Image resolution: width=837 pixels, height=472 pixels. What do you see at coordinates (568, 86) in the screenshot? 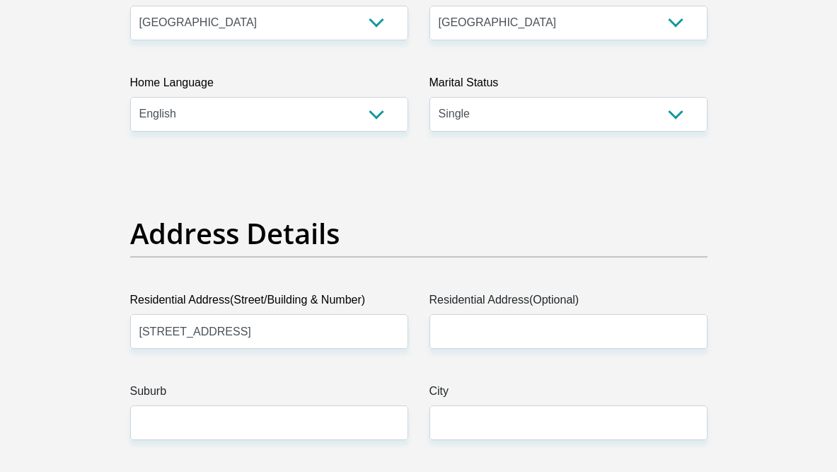
I see `label: Marital Status` at bounding box center [568, 86].